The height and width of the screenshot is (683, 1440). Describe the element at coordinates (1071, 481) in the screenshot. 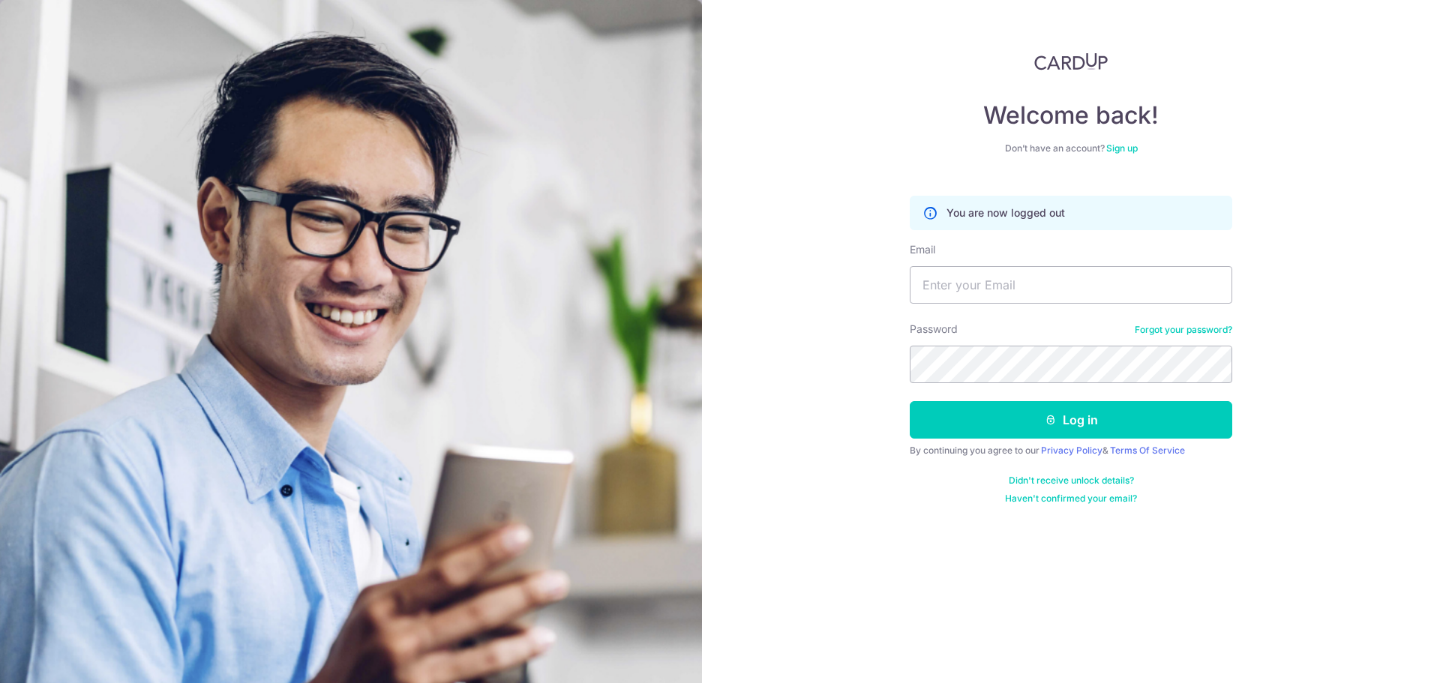

I see `a: Didn't receive unlock details?` at that location.